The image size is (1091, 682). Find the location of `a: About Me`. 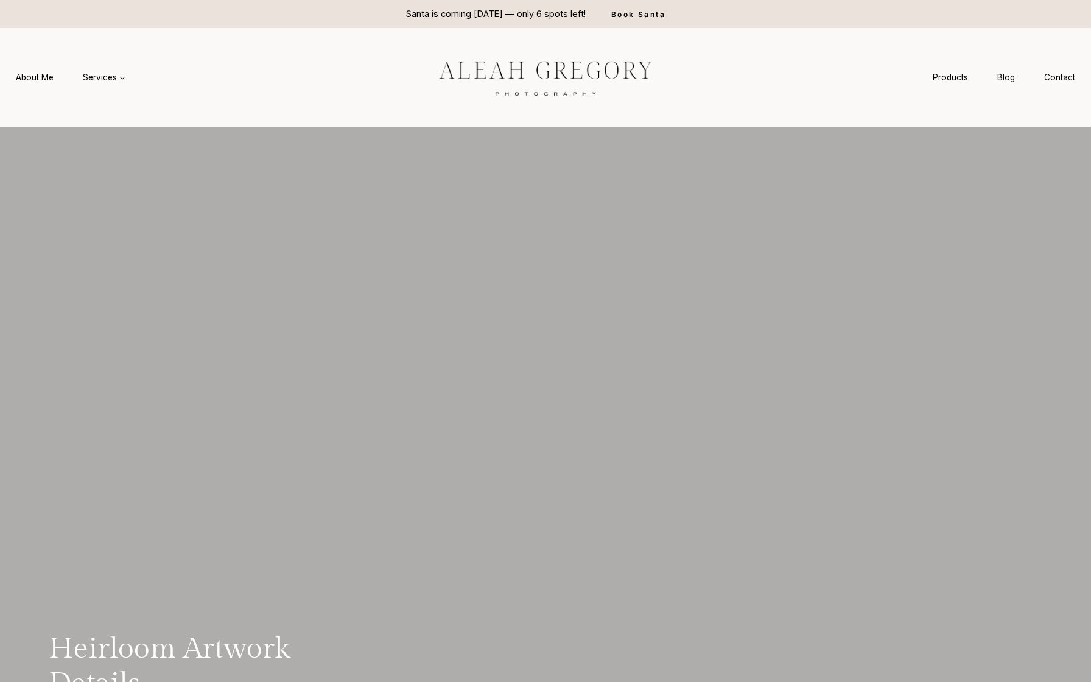

a: About Me is located at coordinates (35, 77).